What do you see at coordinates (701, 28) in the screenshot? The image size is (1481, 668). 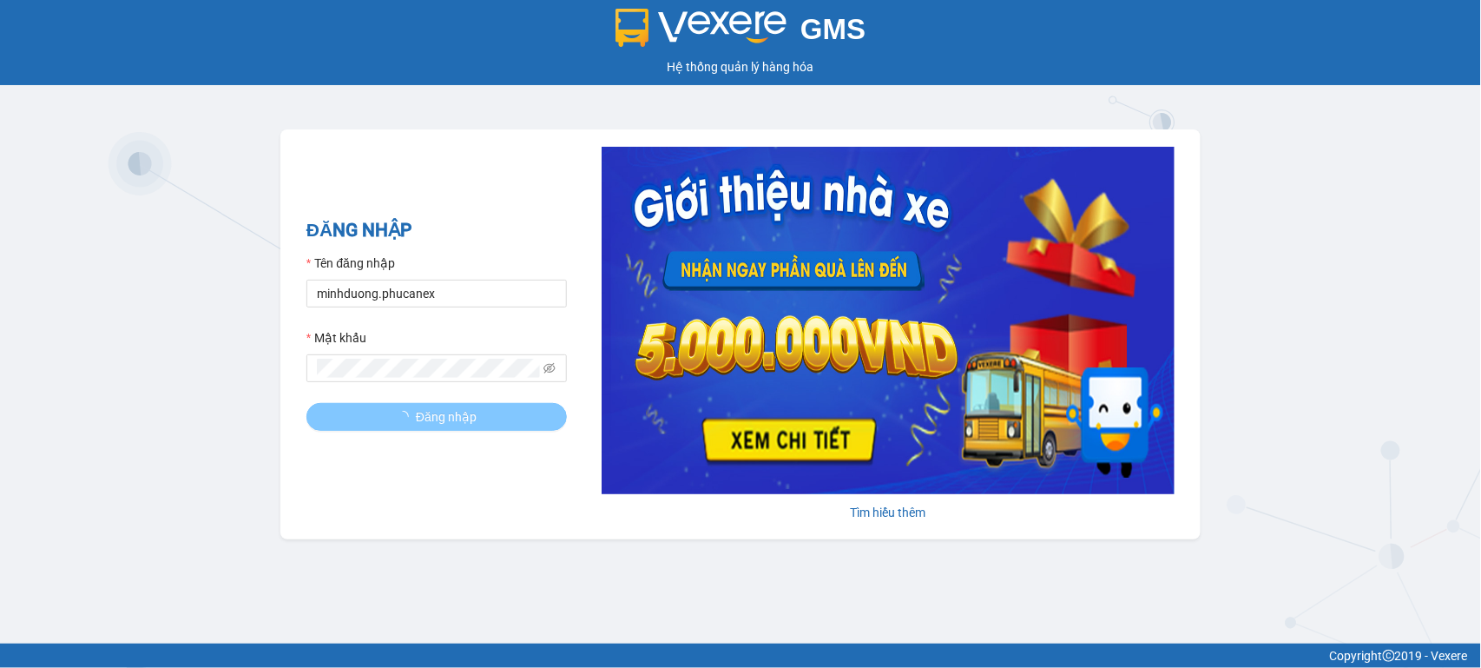 I see `img: logo 2` at bounding box center [701, 28].